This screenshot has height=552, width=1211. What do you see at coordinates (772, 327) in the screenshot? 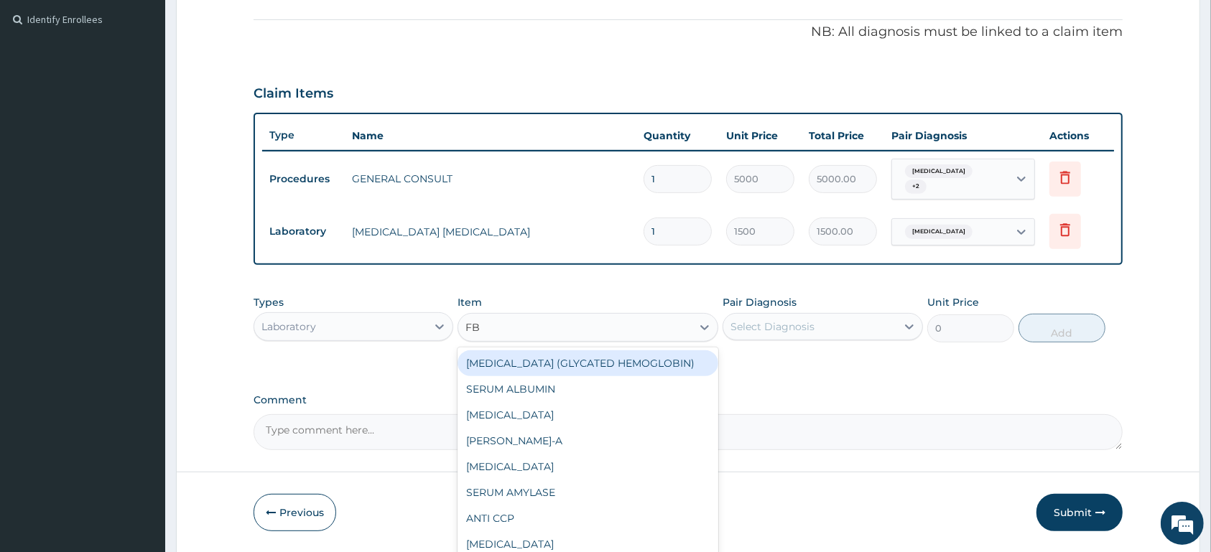
I see `div: Select Diagnosis` at bounding box center [772, 327].